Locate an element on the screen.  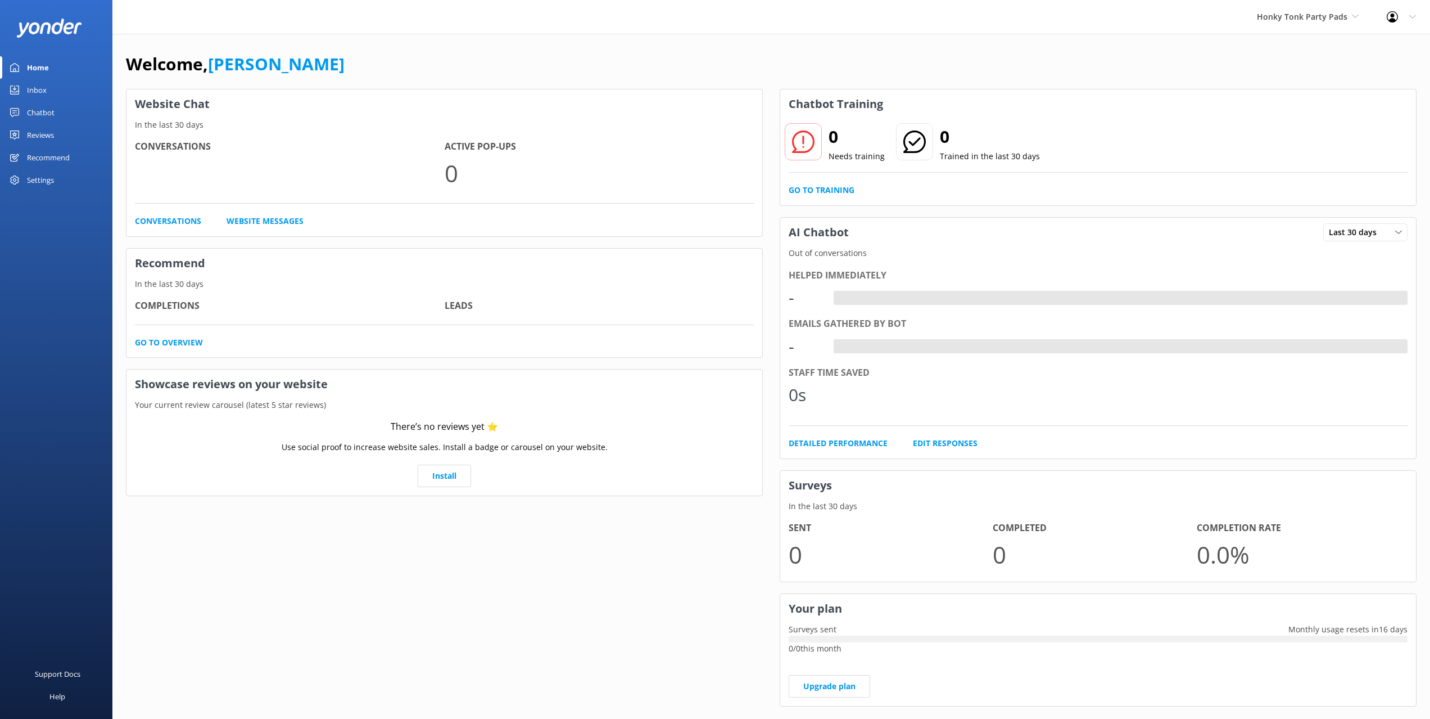
p: 0 / 0 this month is located at coordinates (1098, 648).